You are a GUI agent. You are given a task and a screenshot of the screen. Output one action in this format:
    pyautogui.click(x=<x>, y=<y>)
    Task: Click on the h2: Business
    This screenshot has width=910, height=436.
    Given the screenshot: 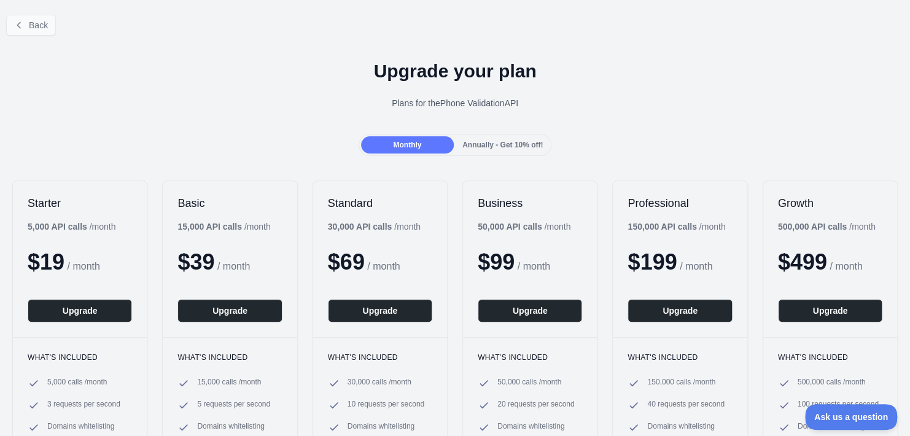 What is the action you would take?
    pyautogui.click(x=530, y=203)
    